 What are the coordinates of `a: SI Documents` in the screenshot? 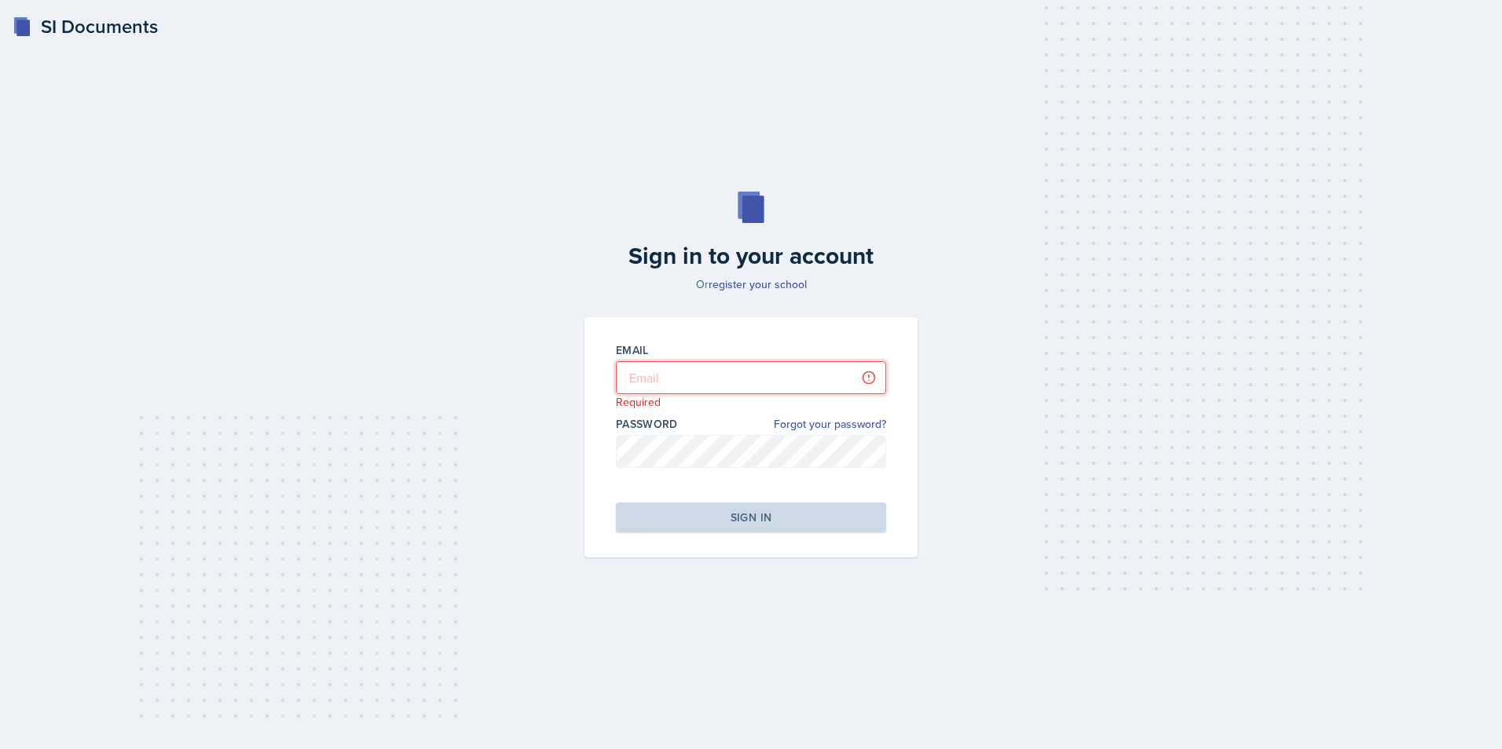 It's located at (85, 27).